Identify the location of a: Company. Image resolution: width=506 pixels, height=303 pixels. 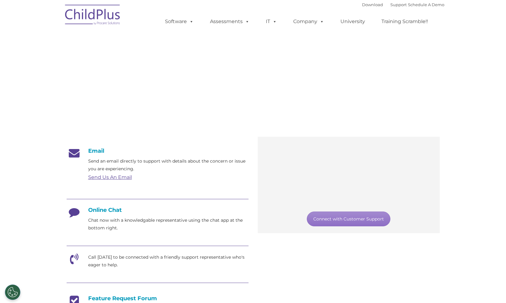
(309, 22).